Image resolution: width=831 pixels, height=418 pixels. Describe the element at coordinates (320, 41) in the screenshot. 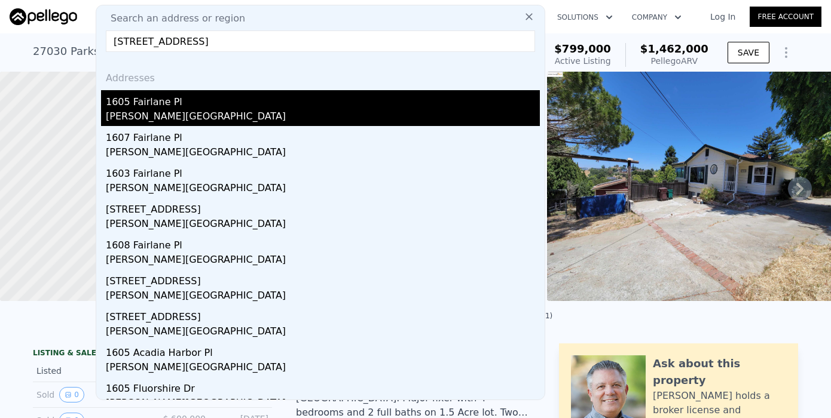

I see `input: Enter an address, city, region, neighborhood or zip code` at that location.